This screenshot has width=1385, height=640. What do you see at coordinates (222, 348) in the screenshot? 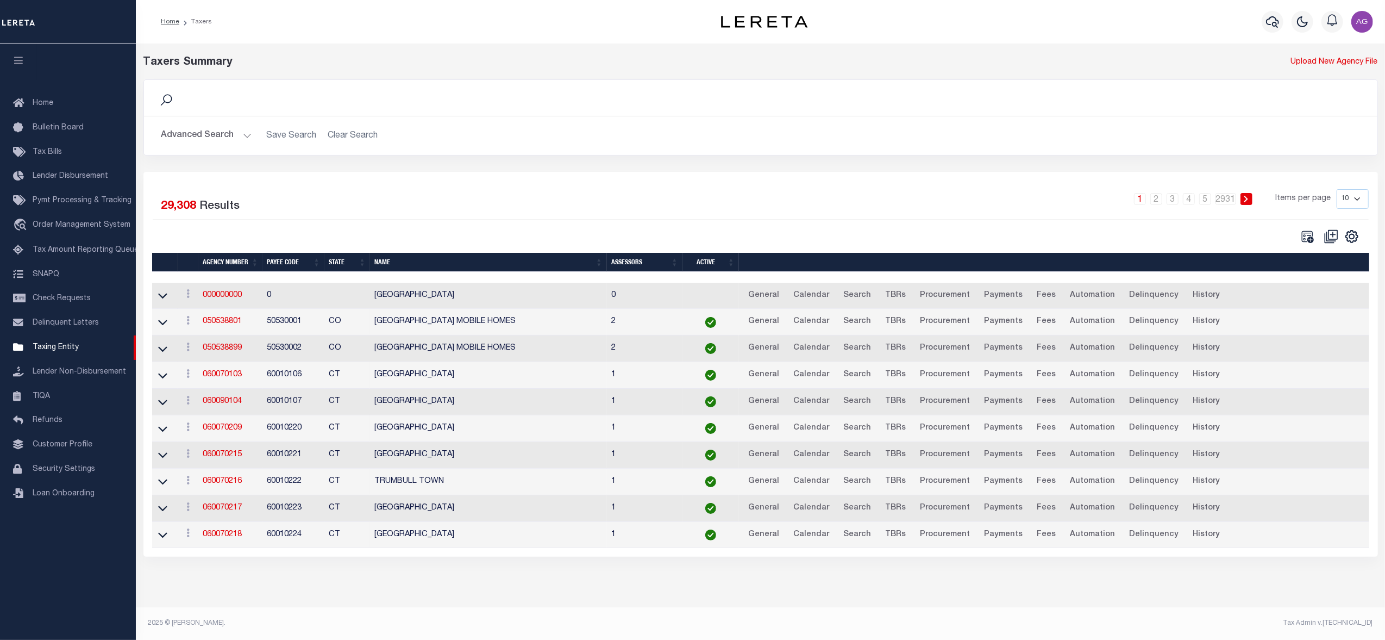
I see `a: 050538899` at bounding box center [222, 348].